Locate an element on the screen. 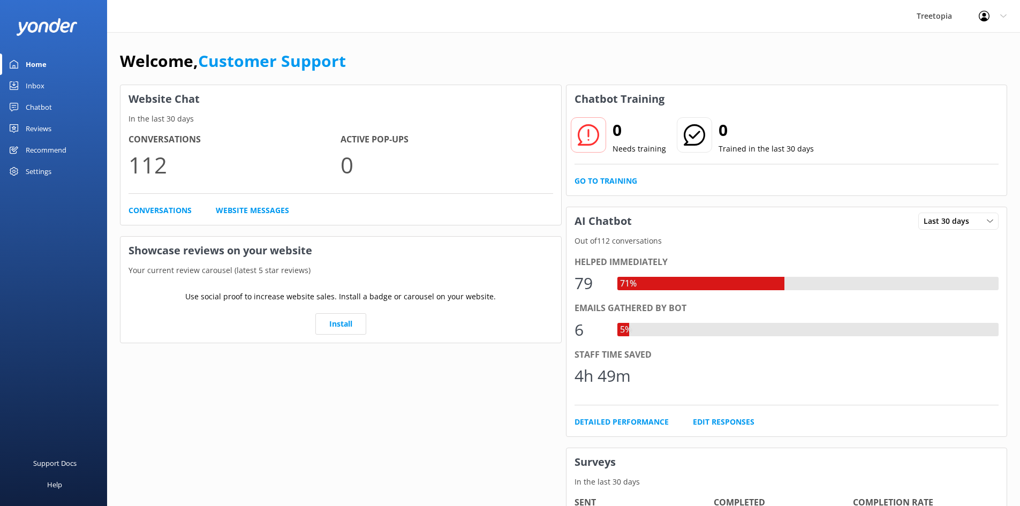 Image resolution: width=1020 pixels, height=506 pixels. p: Needs training is located at coordinates (639, 149).